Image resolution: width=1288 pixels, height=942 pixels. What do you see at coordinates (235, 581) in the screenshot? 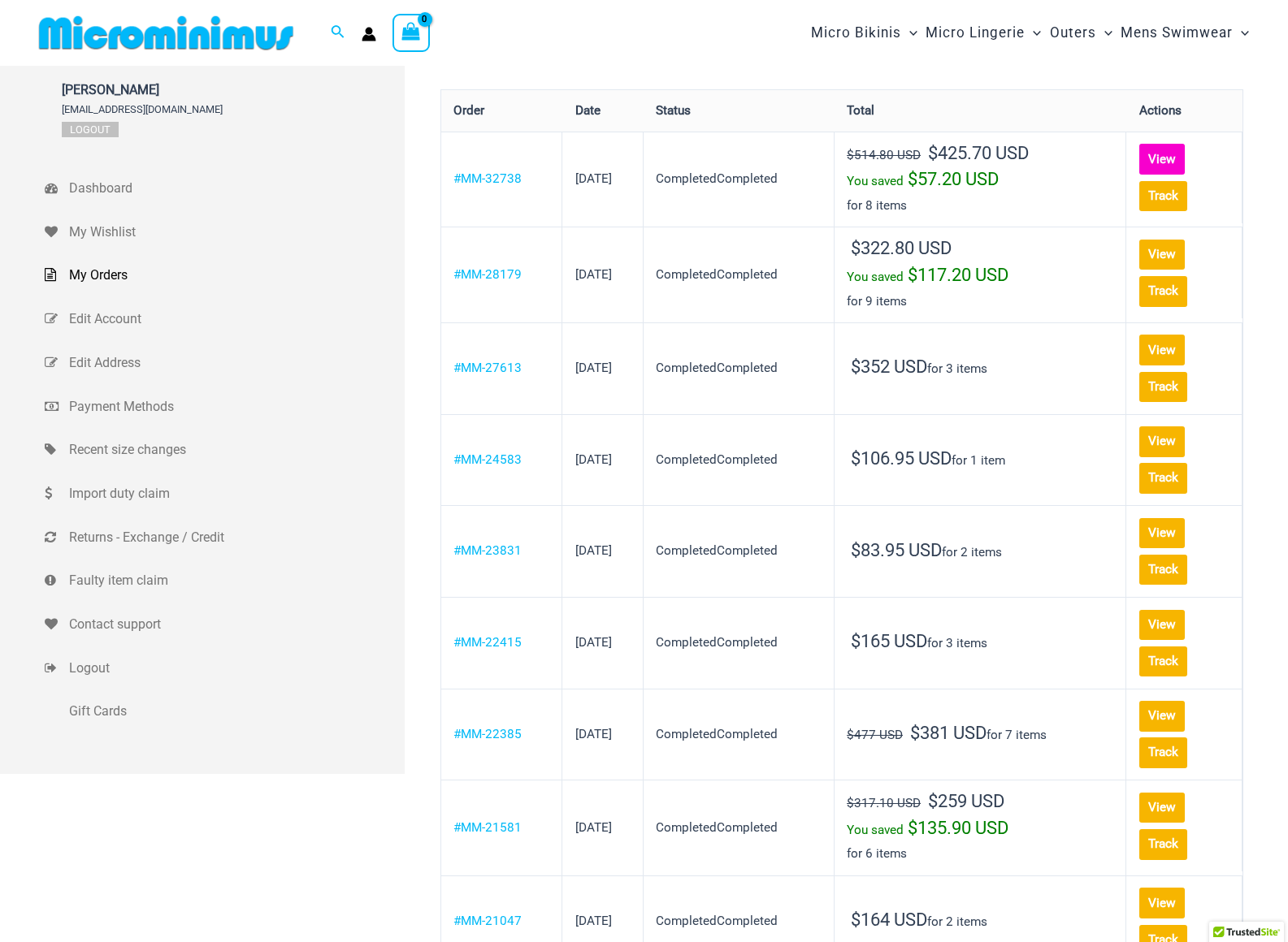
I see `span: Faulty item claim` at bounding box center [235, 581].